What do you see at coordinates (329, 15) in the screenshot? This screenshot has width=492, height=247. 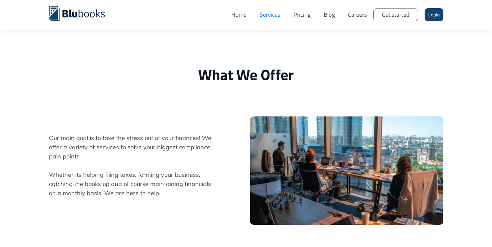 I see `a: Blog` at bounding box center [329, 15].